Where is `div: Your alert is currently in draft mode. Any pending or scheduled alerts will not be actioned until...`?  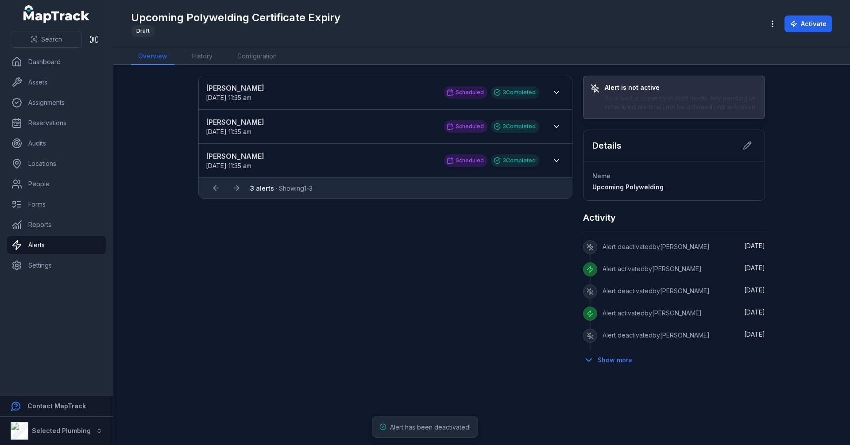
div: Your alert is currently in draft mode. Any pending or scheduled alerts will not be actioned until... is located at coordinates (681, 103).